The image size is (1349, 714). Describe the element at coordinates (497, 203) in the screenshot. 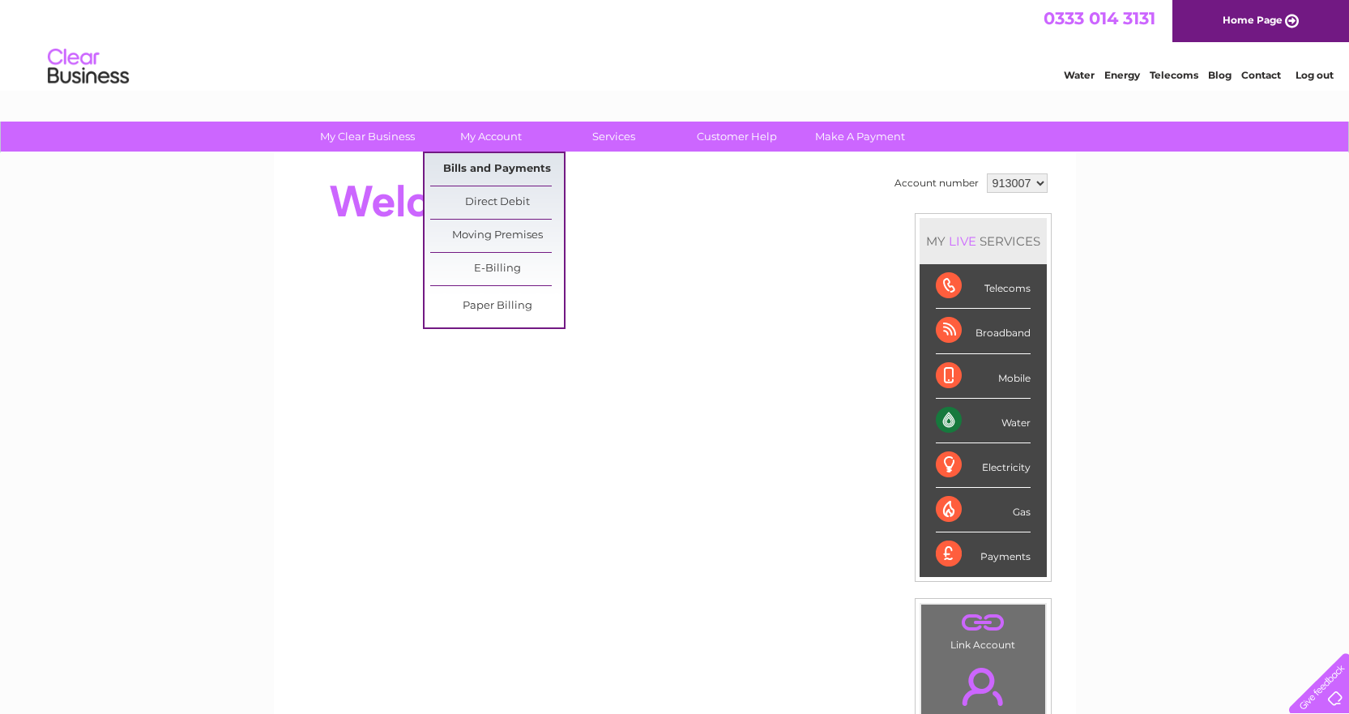

I see `a: Direct Debit` at that location.